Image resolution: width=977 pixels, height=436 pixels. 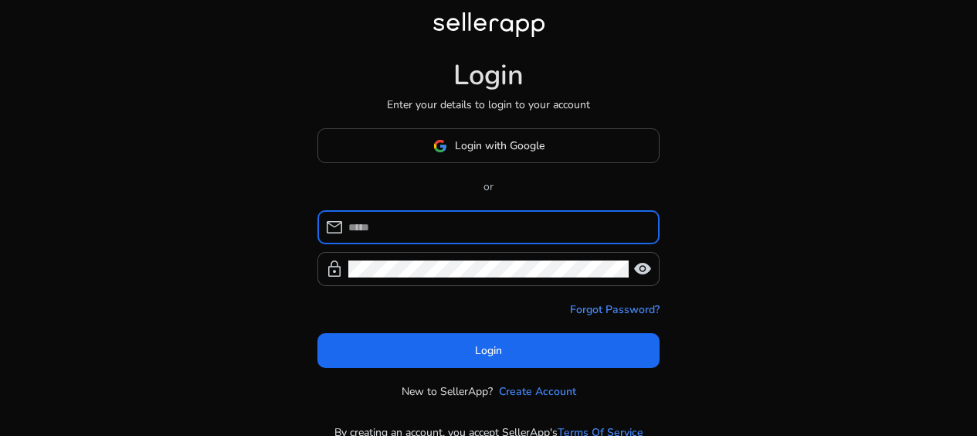 I want to click on img: google-logo.svg, so click(x=440, y=146).